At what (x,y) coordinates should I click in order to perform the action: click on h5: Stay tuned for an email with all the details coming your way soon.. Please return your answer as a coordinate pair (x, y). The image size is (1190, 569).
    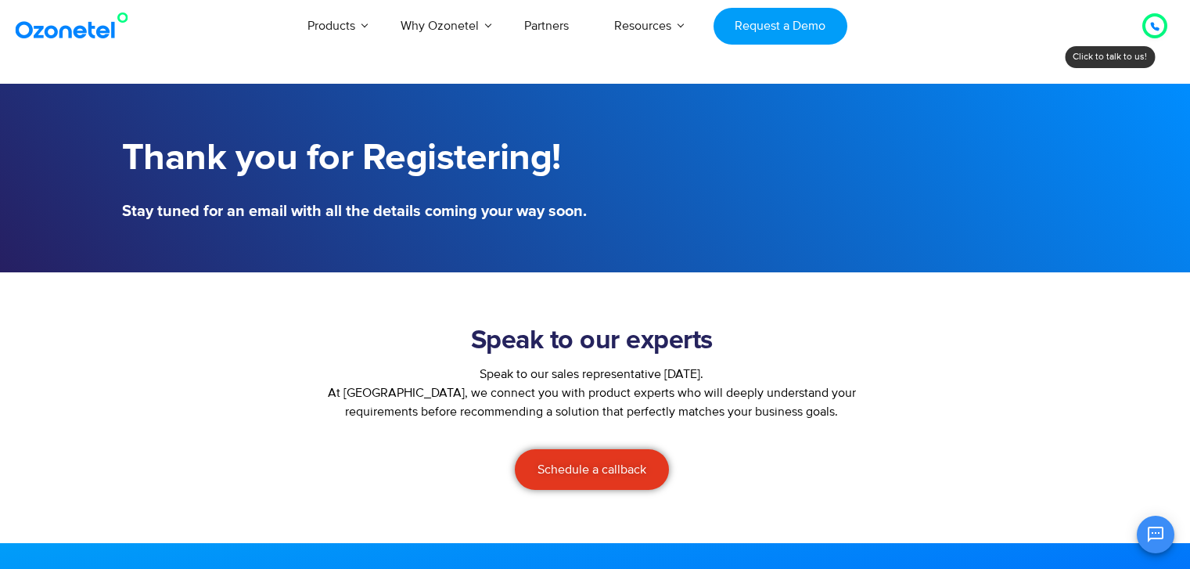
    Looking at the image, I should click on (355, 211).